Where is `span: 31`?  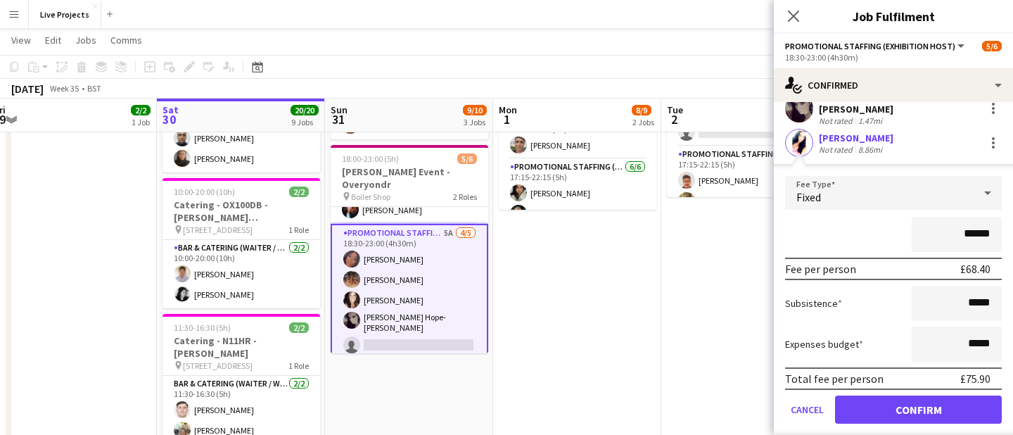
span: 31 is located at coordinates (338, 119).